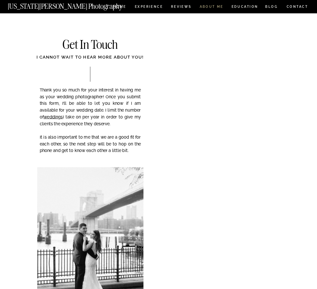 This screenshot has width=317, height=289. I want to click on h2: Get In Touch, so click(90, 45).